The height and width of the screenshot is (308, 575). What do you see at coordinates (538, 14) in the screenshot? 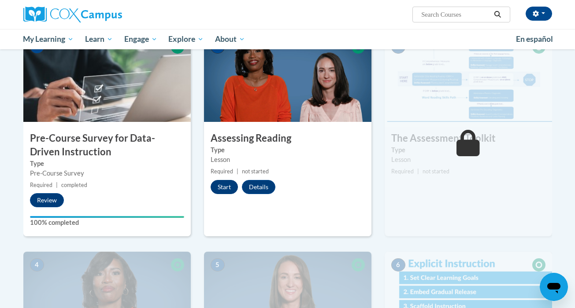
I see `button: Account Settings` at bounding box center [538, 14].